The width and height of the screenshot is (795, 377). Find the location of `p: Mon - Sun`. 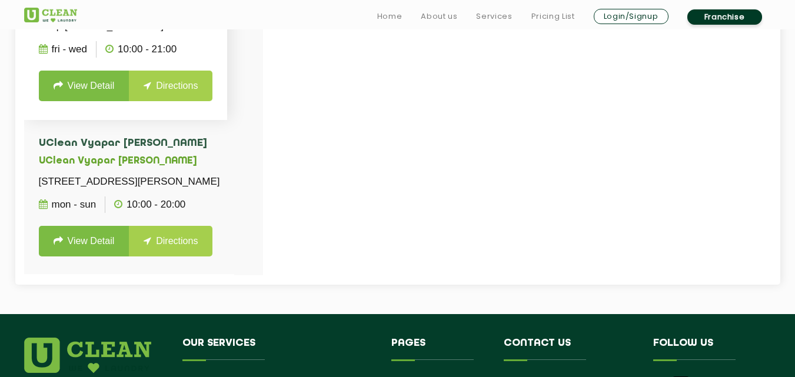

p: Mon - Sun is located at coordinates (68, 205).